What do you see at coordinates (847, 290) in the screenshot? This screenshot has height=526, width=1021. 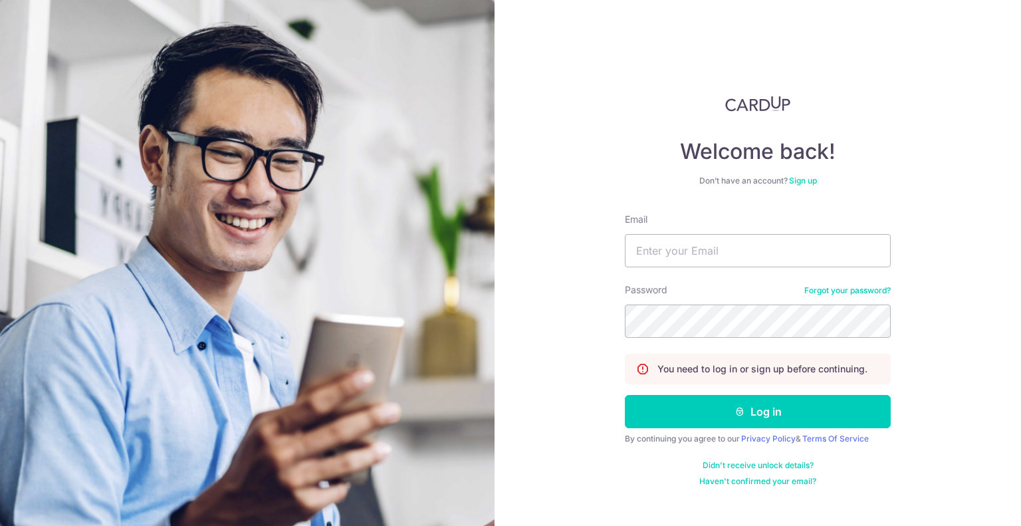 I see `a: Forgot your password?` at bounding box center [847, 290].